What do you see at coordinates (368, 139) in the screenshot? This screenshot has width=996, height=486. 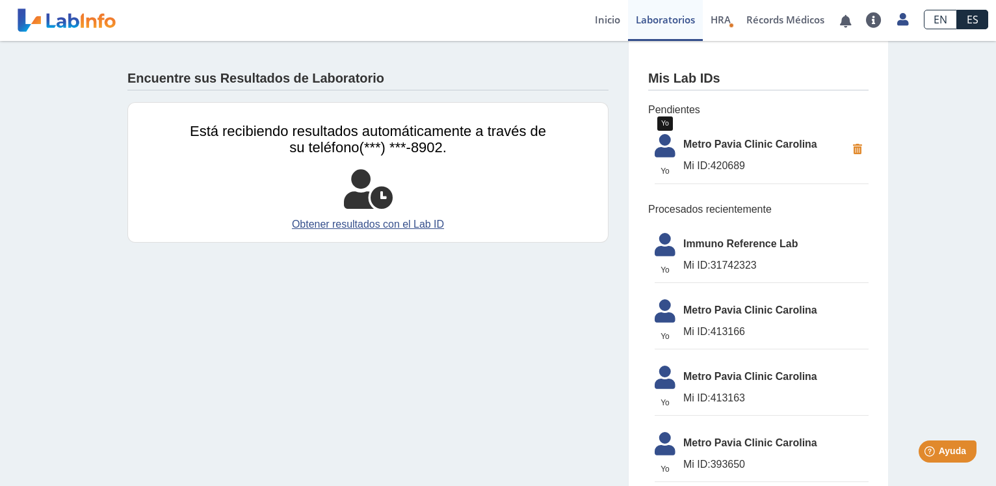 I see `span: Está recibiendo resultados automáticamente a través de su teléfono` at bounding box center [368, 139].